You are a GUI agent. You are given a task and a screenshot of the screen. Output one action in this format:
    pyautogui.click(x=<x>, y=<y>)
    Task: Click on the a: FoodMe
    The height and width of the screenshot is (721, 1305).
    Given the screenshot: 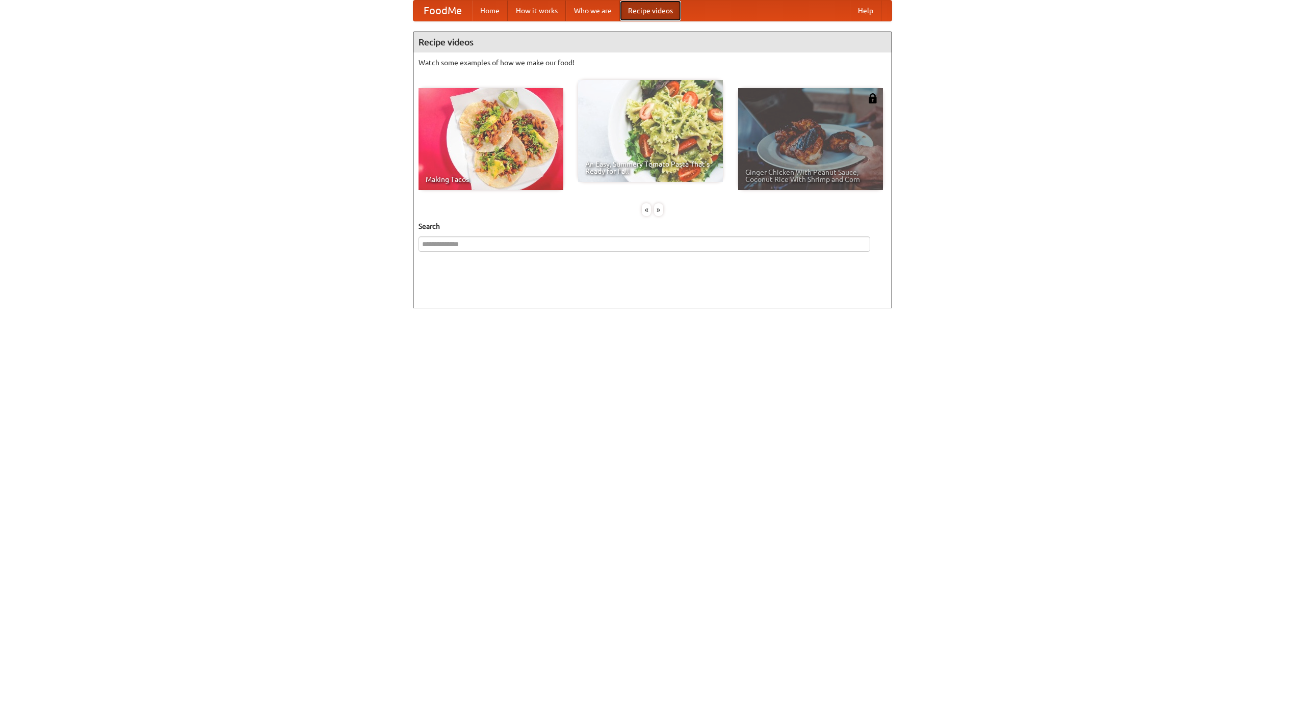 What is the action you would take?
    pyautogui.click(x=442, y=11)
    